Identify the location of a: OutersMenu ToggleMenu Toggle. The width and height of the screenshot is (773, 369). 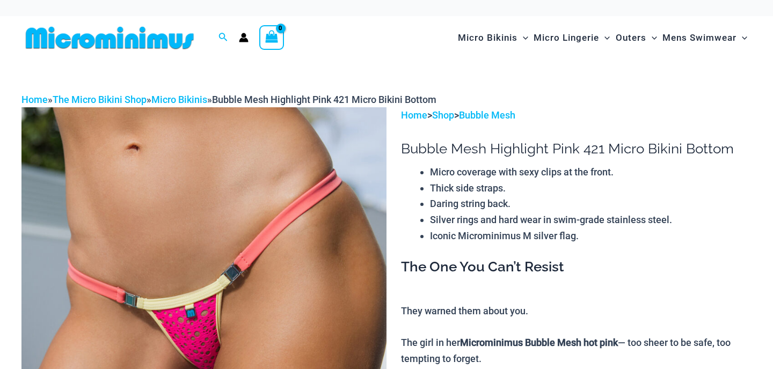
(636, 38).